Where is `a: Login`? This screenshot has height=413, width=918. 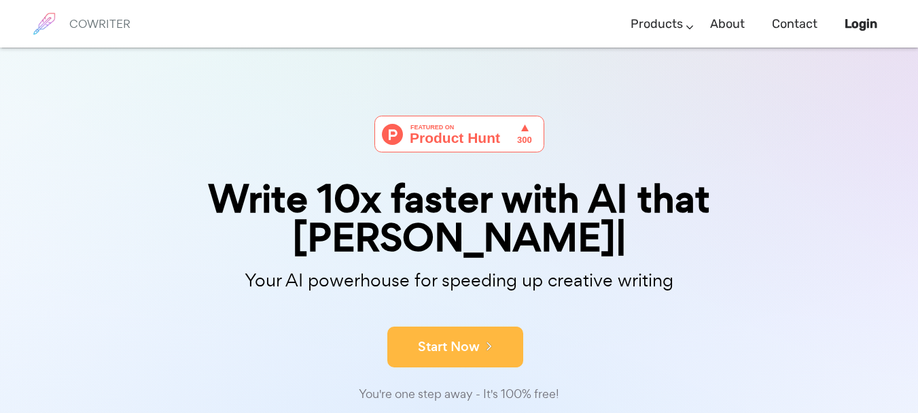 a: Login is located at coordinates (861, 24).